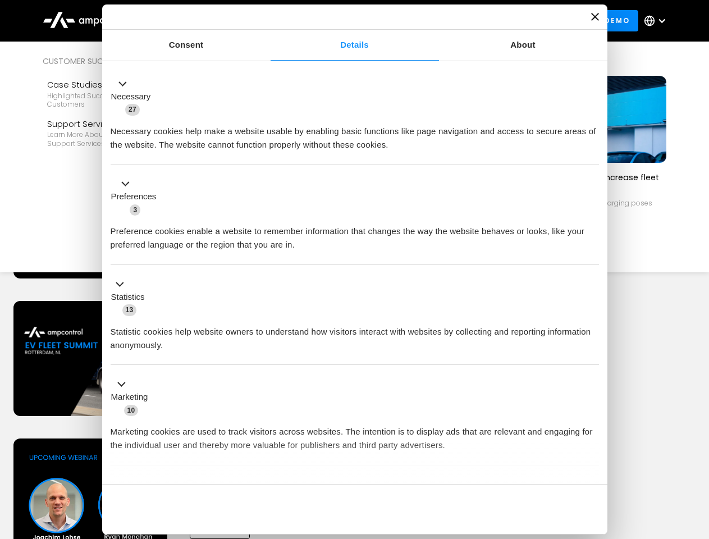 The height and width of the screenshot is (539, 709). What do you see at coordinates (112, 85) in the screenshot?
I see `div: Case Studies` at bounding box center [112, 85].